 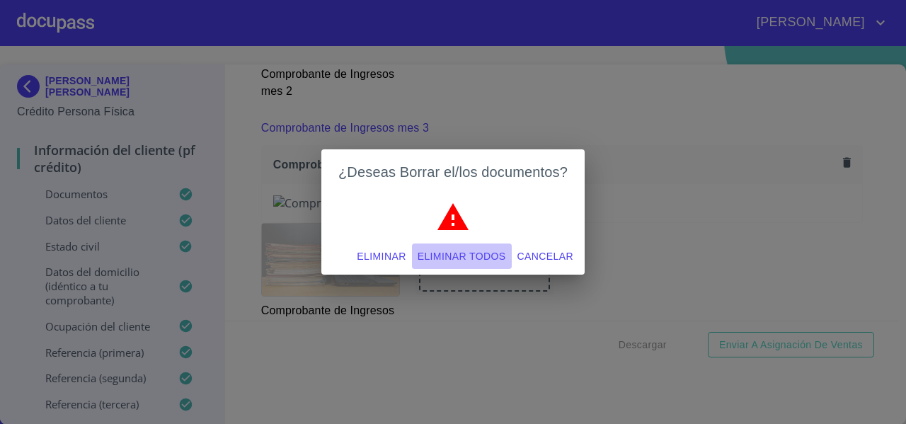 What do you see at coordinates (545, 256) in the screenshot?
I see `button: Cancelar` at bounding box center [545, 256].